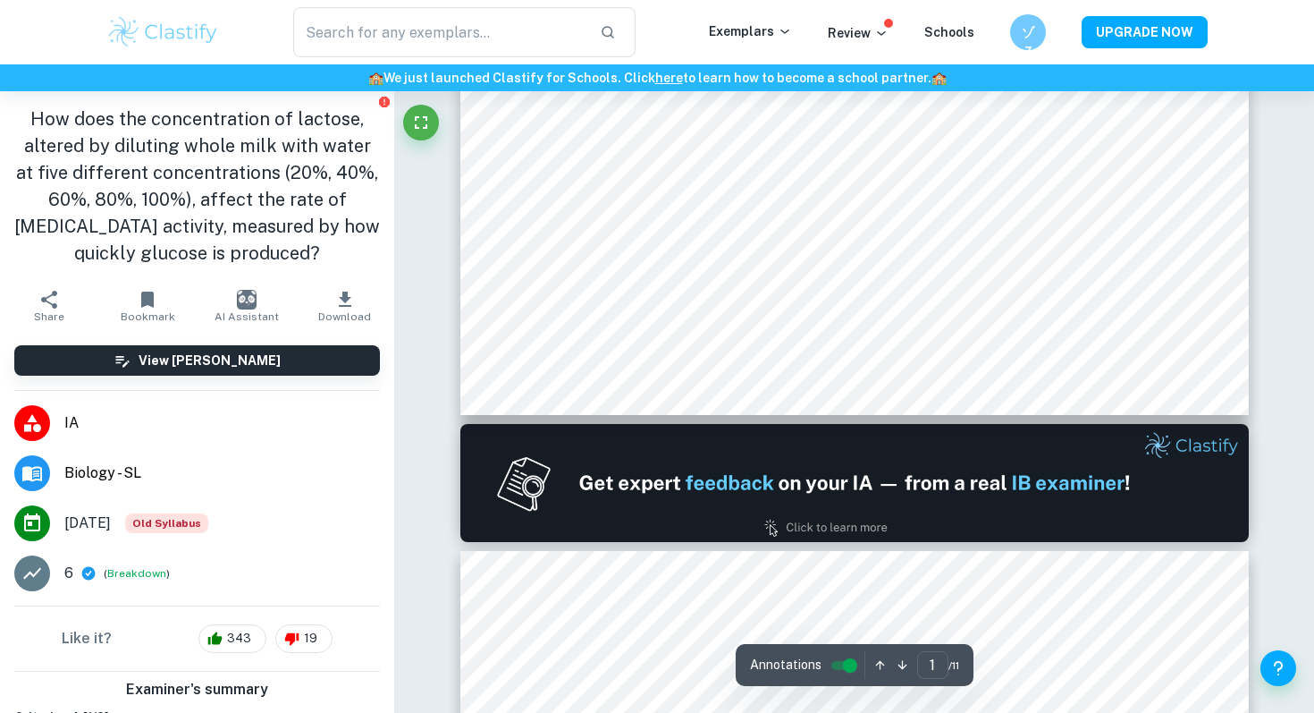  I want to click on h6: We just launched Clastify for Schools. Click to learn how to become a school partner., so click(657, 78).